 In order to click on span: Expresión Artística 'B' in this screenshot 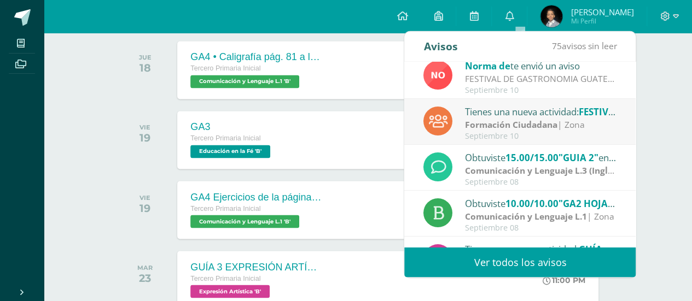, I will do `click(230, 292)`.